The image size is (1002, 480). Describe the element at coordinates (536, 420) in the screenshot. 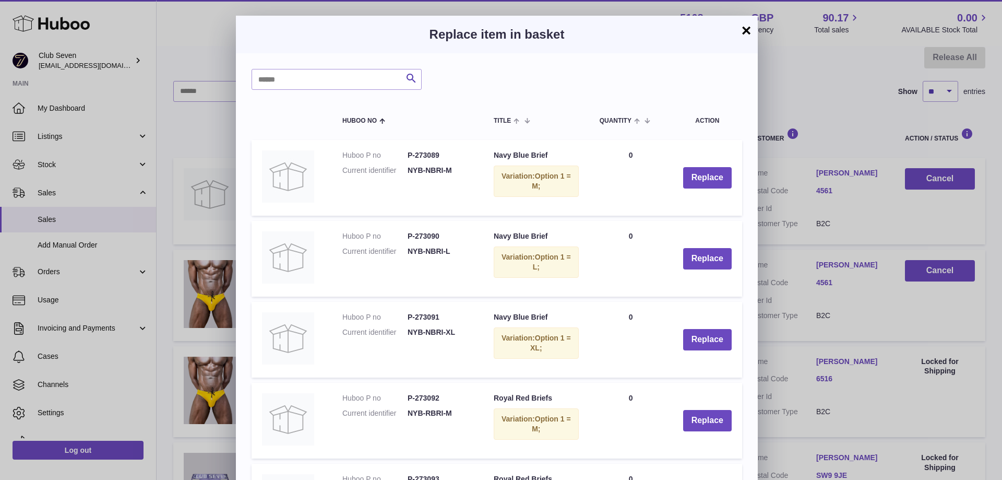

I see `td: Royal Red Briefs` at that location.